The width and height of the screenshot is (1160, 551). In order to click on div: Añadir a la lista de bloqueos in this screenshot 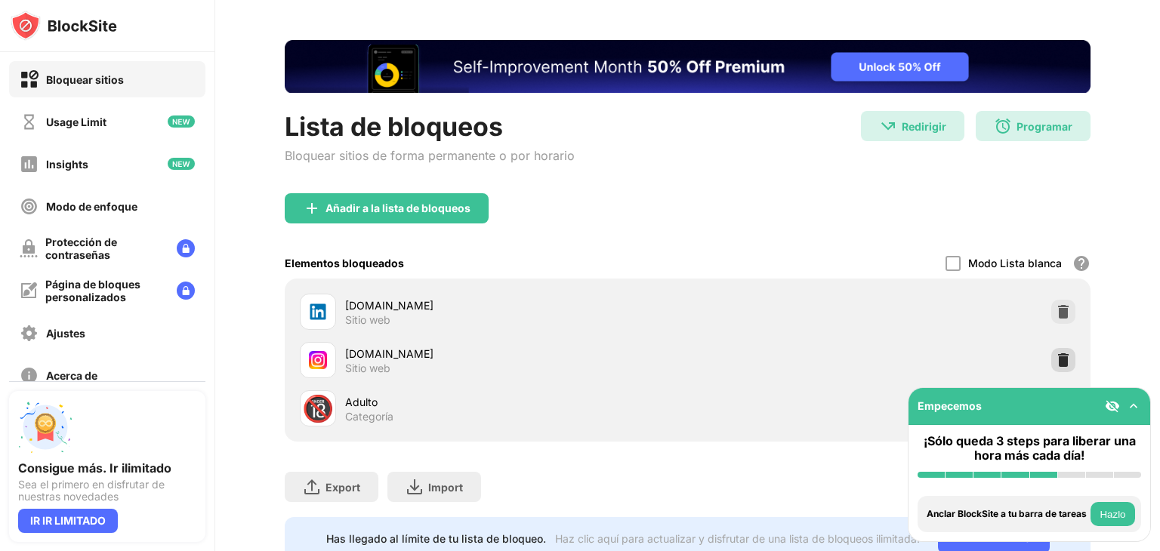, I will do `click(398, 208)`.